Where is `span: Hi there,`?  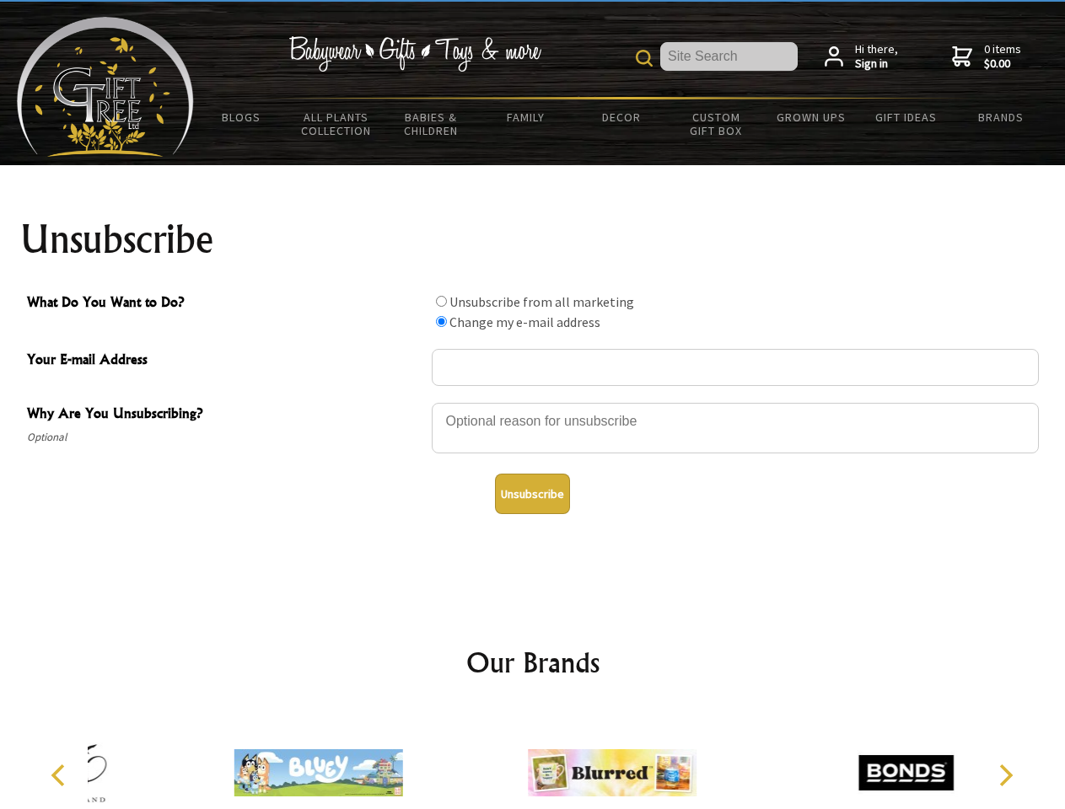
span: Hi there, is located at coordinates (876, 56).